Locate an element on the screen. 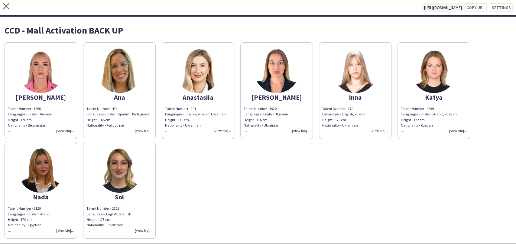 Image resolution: width=516 pixels, height=245 pixels. img: thumb-66016a75671fc.jpeg is located at coordinates (41, 70).